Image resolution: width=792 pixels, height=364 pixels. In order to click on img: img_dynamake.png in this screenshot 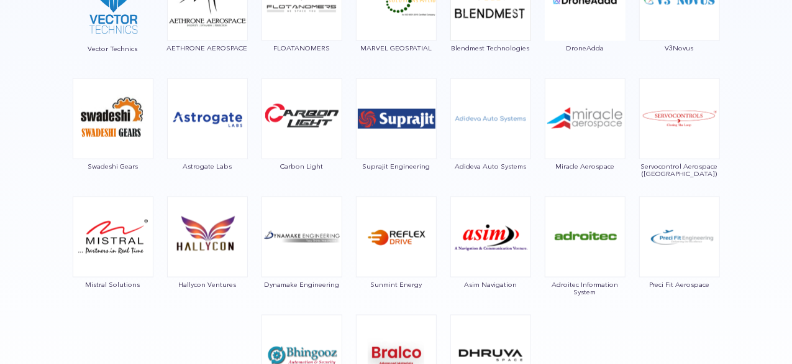, I will do `click(302, 237)`.